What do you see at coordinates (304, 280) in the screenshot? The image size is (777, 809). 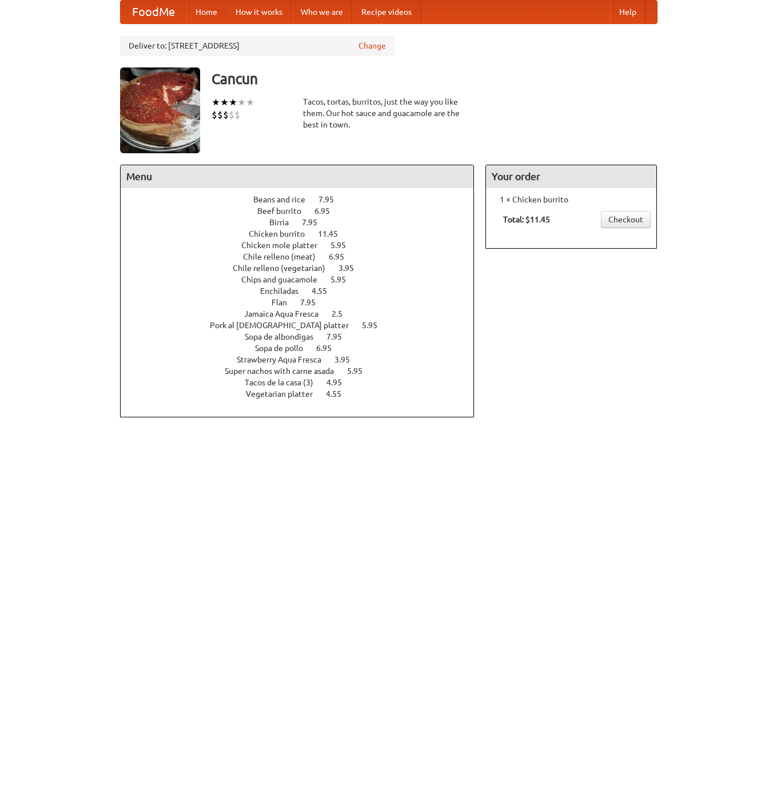 I see `a: Chips and guacamole 5.95` at bounding box center [304, 280].